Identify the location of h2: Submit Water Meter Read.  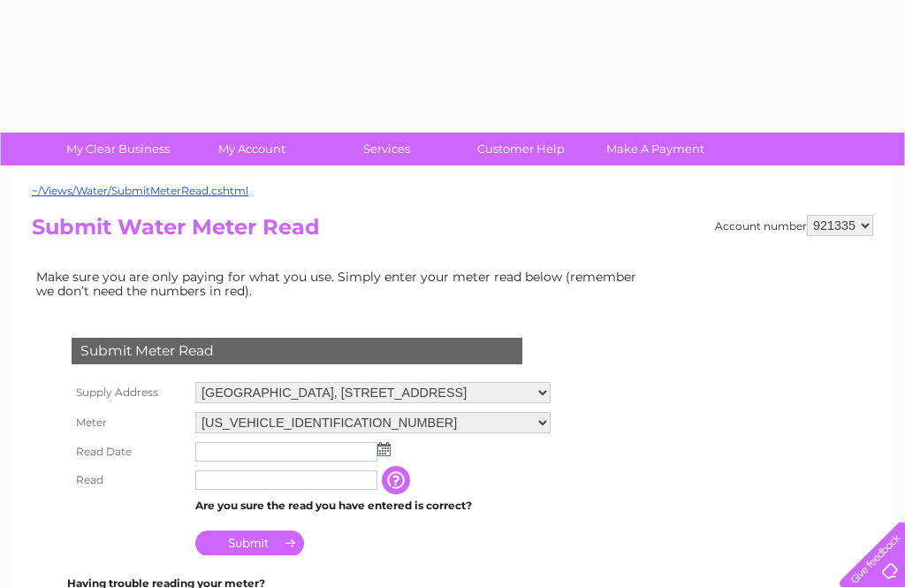
(453, 232).